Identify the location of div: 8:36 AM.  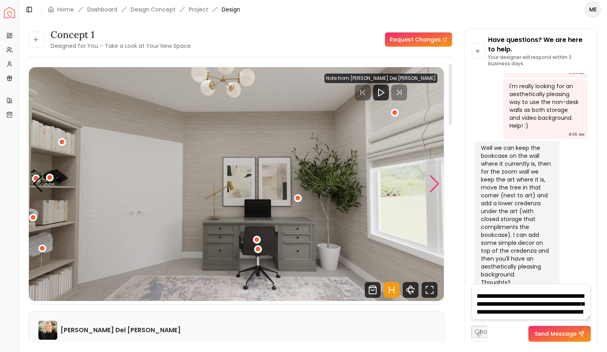
(577, 134).